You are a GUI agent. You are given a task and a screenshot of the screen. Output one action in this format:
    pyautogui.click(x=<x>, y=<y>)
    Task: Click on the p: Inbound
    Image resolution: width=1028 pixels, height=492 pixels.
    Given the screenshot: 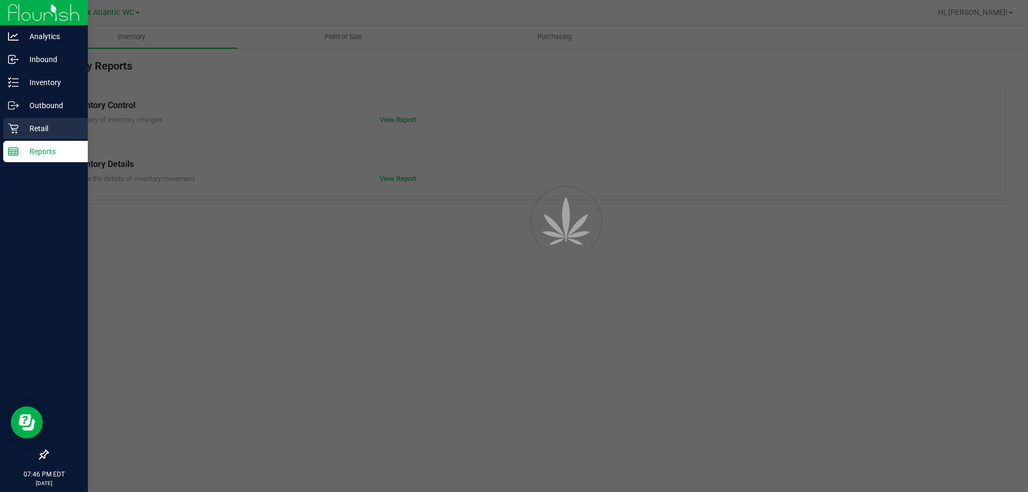 What is the action you would take?
    pyautogui.click(x=51, y=59)
    